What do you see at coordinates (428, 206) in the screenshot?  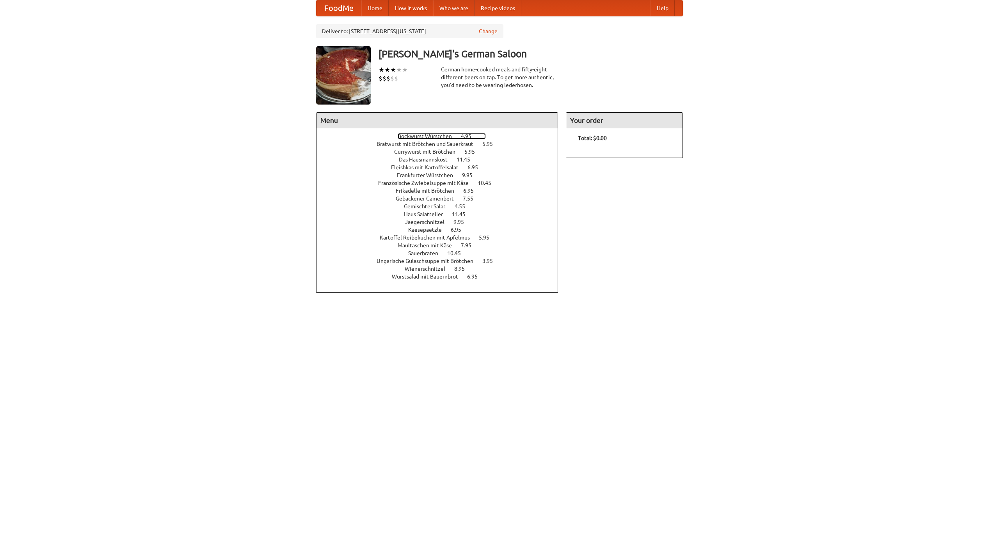 I see `span: Gemischter Salat` at bounding box center [428, 206].